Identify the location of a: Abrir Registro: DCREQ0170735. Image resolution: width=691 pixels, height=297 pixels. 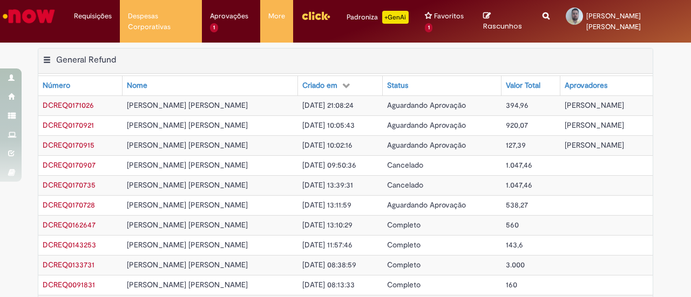
(69, 185).